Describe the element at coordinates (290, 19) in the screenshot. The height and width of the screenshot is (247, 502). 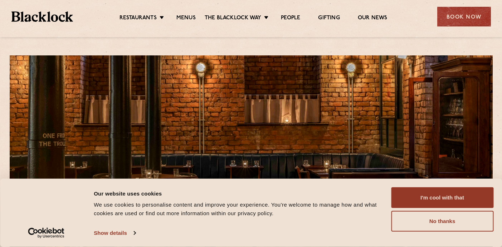
I see `a: People` at that location.